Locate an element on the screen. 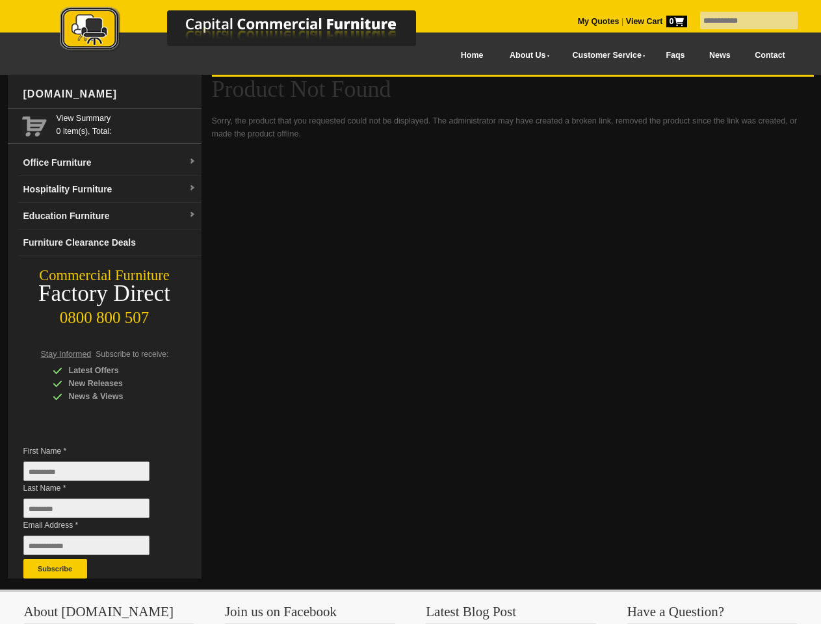 This screenshot has width=821, height=624. span: Stay Informed is located at coordinates (66, 354).